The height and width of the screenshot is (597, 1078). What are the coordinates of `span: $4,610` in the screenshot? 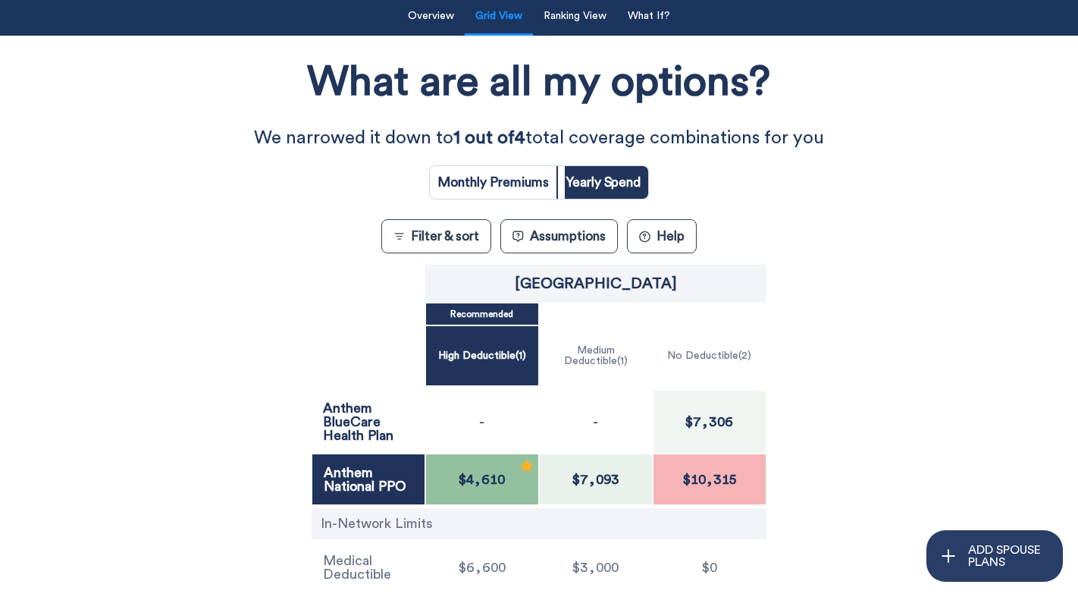 It's located at (481, 479).